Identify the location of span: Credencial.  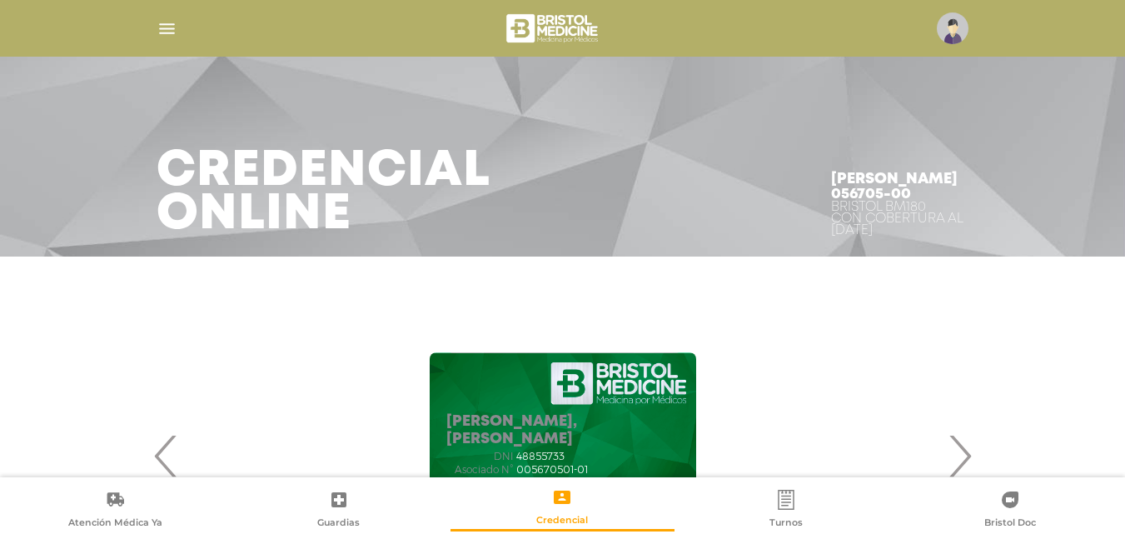
(562, 521).